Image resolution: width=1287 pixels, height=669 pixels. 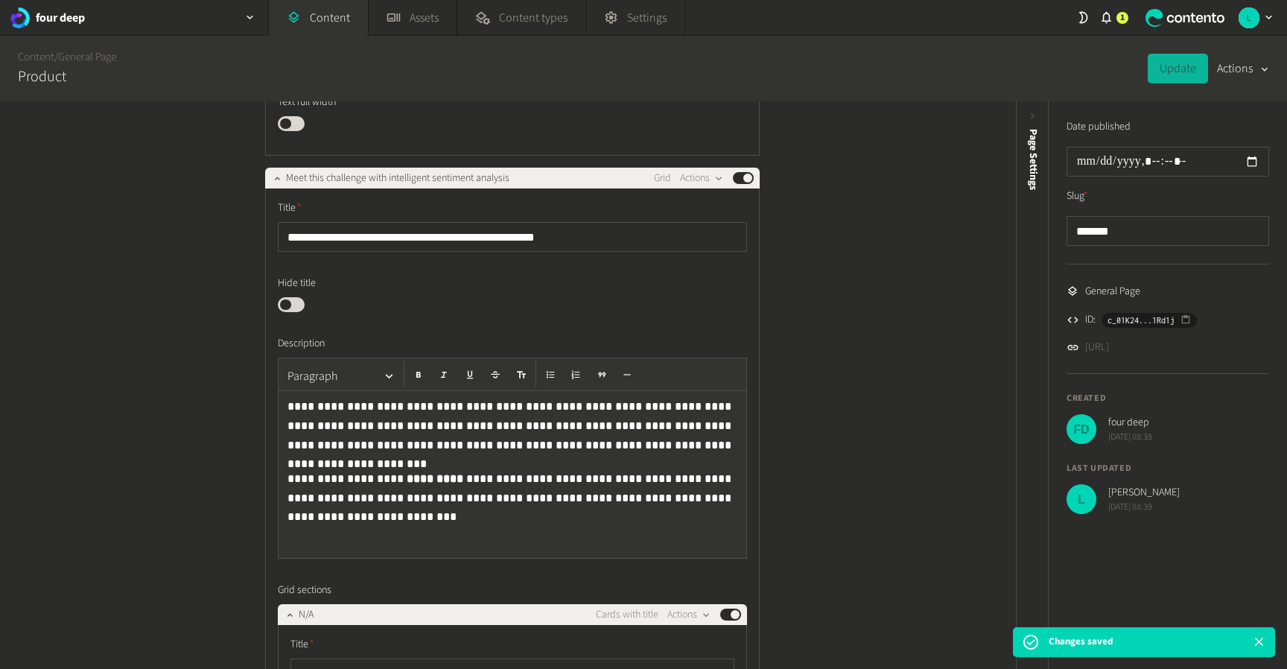 I want to click on button: c_01K24...1Rd1j, so click(x=1149, y=320).